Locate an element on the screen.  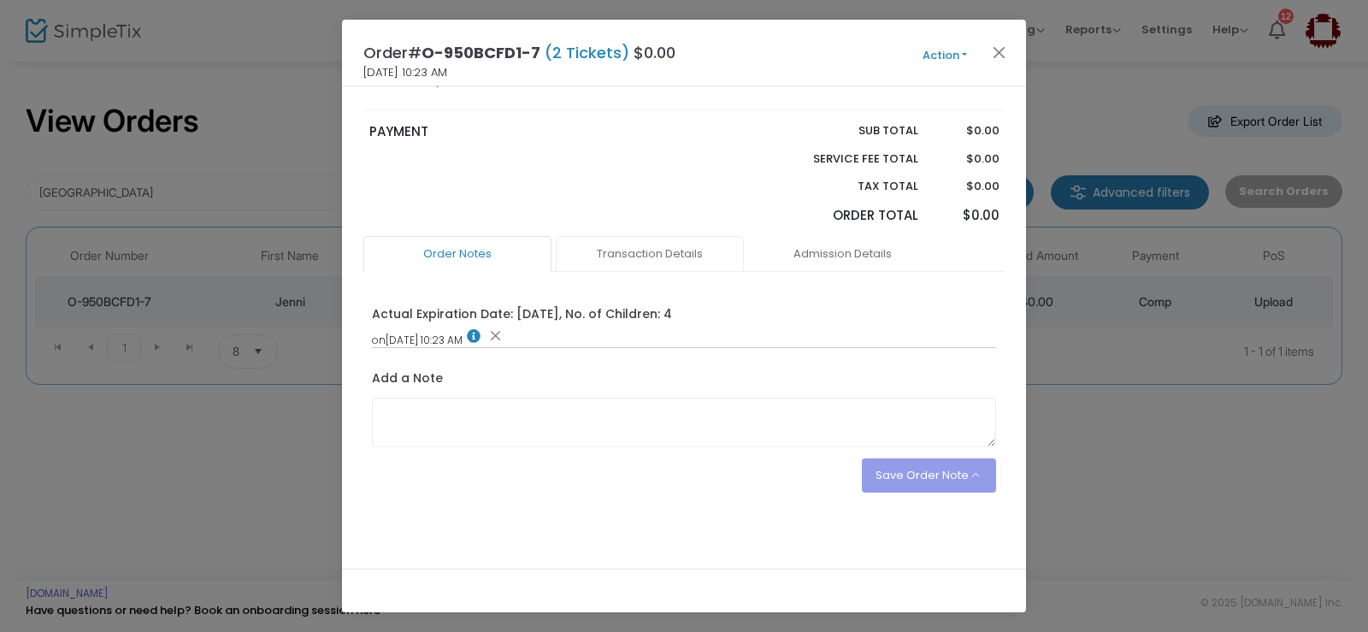
label: Add a Note is located at coordinates (407, 380).